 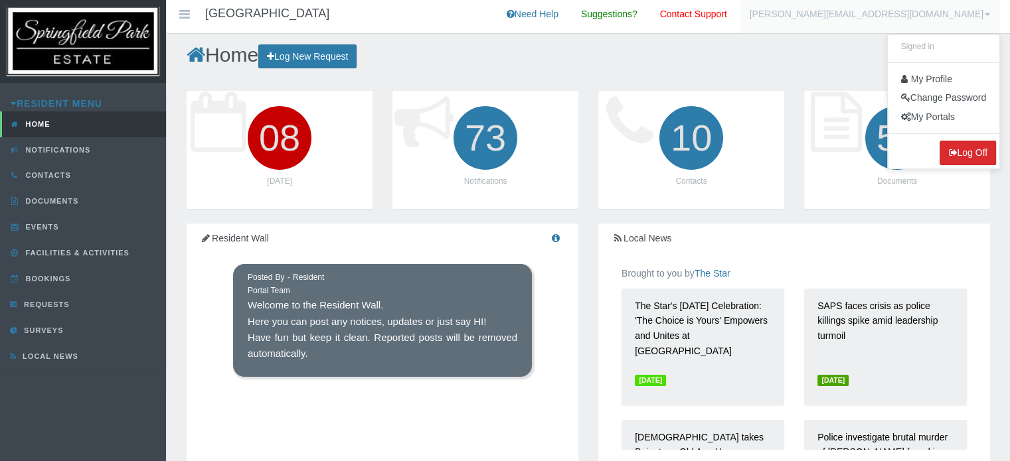 What do you see at coordinates (897, 138) in the screenshot?
I see `i: 53` at bounding box center [897, 138].